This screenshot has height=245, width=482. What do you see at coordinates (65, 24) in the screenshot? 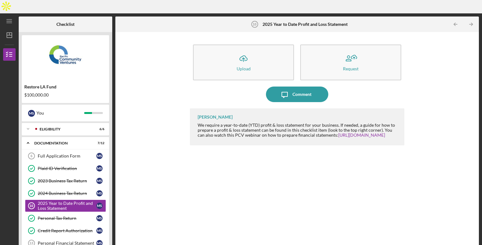
I see `b: Checklist` at bounding box center [65, 24].